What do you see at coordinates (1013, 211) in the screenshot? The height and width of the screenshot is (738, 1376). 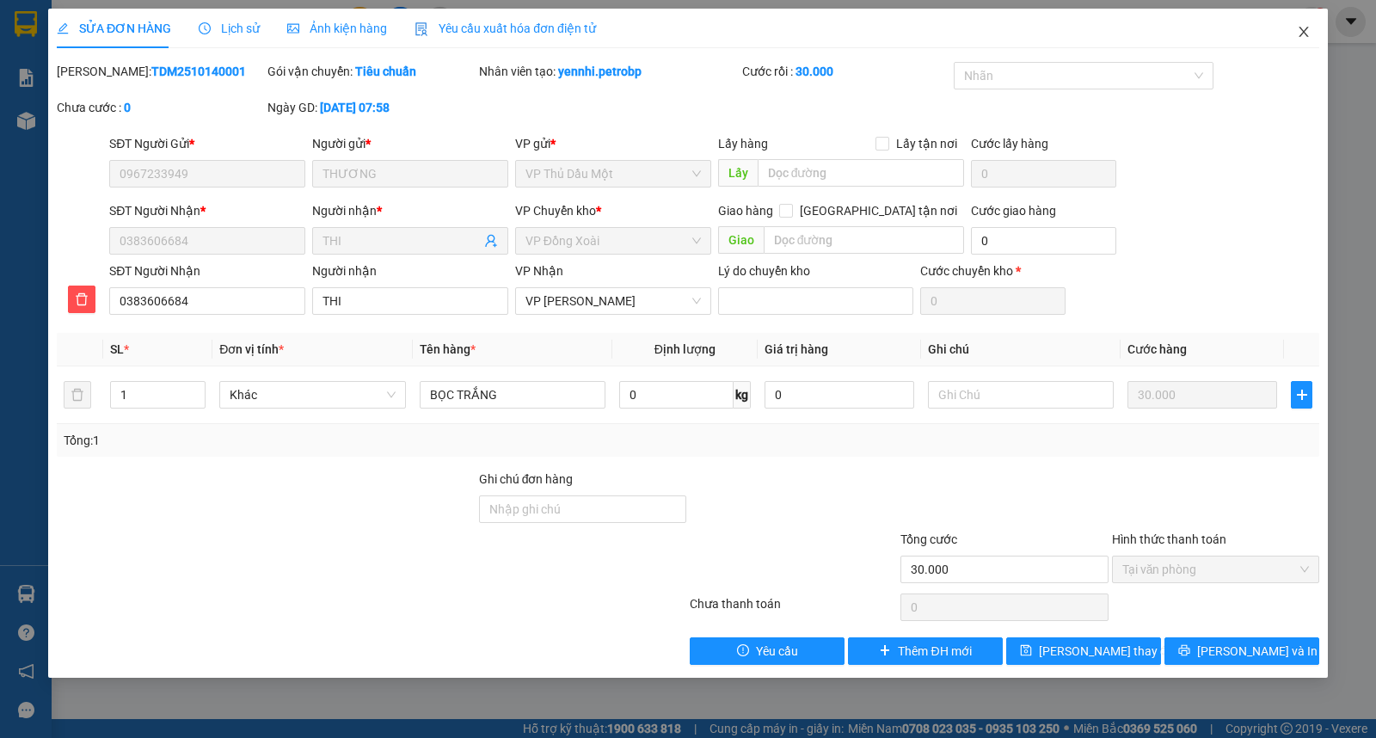 I see `label: Cước giao hàng` at bounding box center [1013, 211].